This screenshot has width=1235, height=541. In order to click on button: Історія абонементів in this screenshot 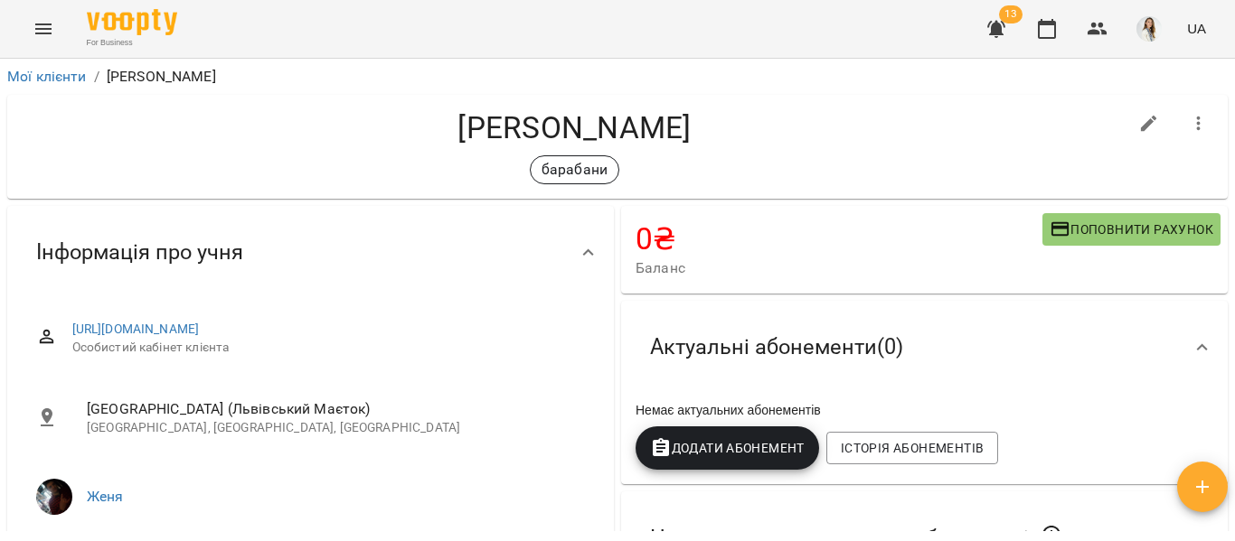, I will do `click(912, 448)`.